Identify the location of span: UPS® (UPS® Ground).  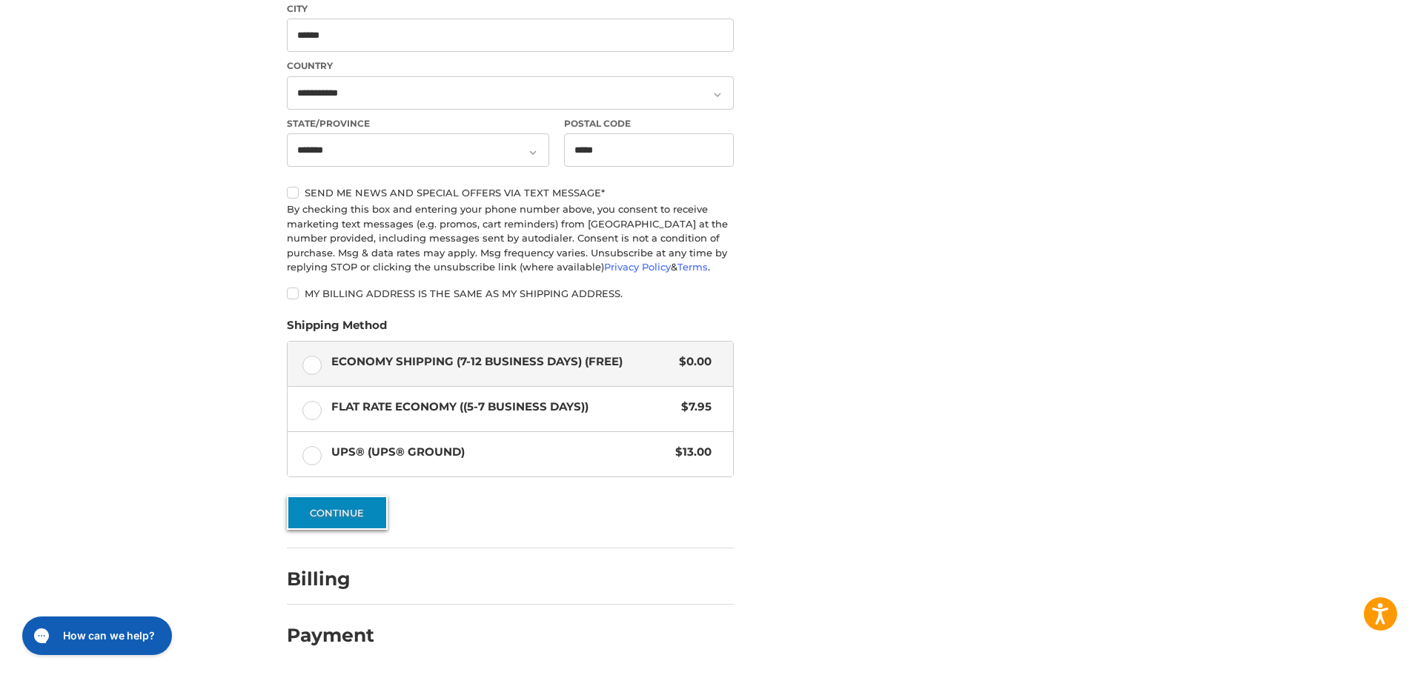
(500, 452).